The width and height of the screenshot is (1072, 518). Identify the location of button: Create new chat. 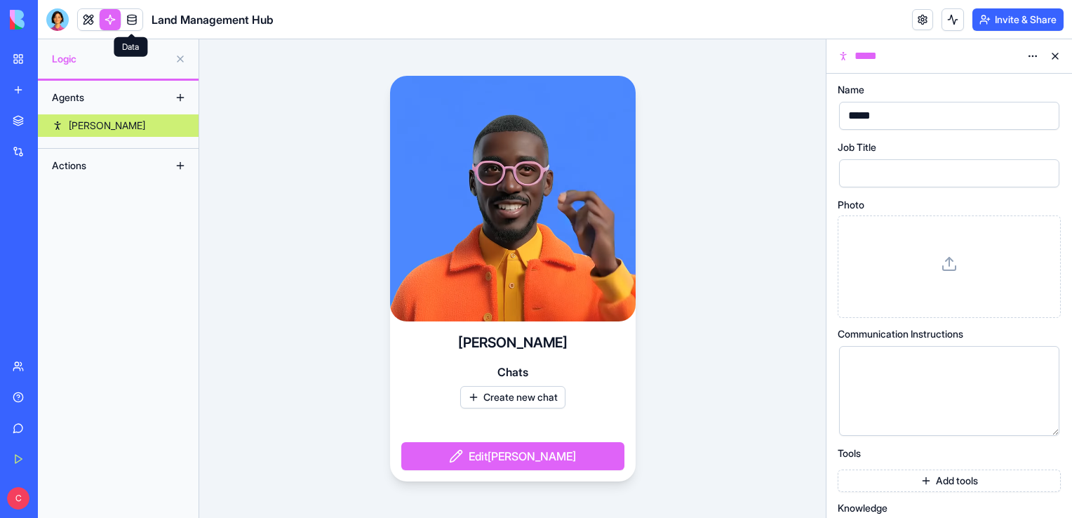
(513, 397).